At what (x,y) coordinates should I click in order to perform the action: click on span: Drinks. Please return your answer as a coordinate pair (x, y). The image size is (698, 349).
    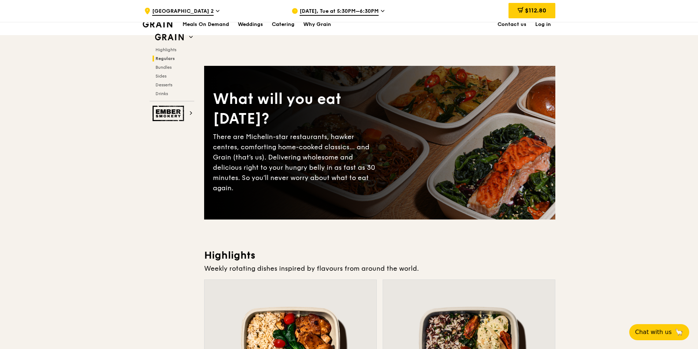
    Looking at the image, I should click on (162, 94).